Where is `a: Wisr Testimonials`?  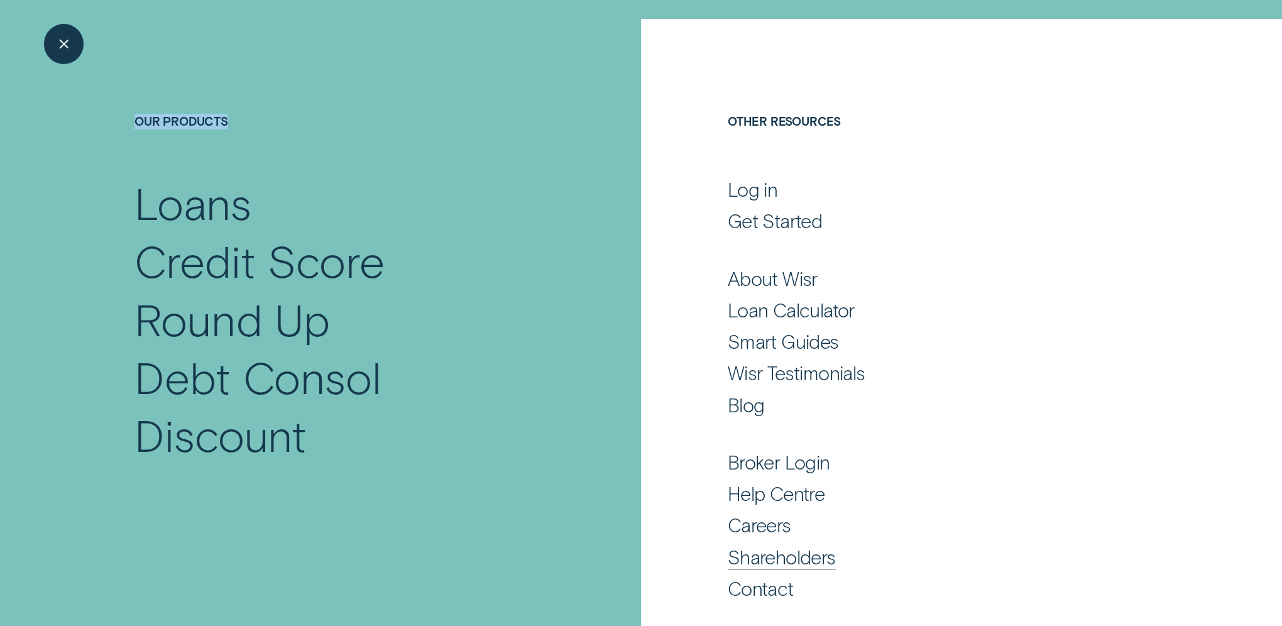
a: Wisr Testimonials is located at coordinates (937, 373).